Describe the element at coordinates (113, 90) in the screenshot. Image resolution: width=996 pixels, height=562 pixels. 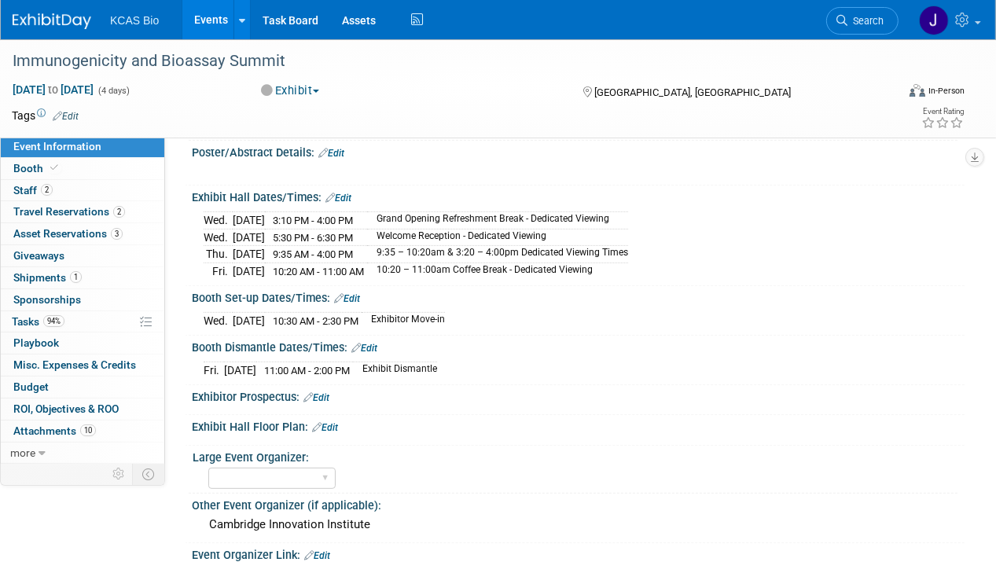
I see `span: (4 days)` at that location.